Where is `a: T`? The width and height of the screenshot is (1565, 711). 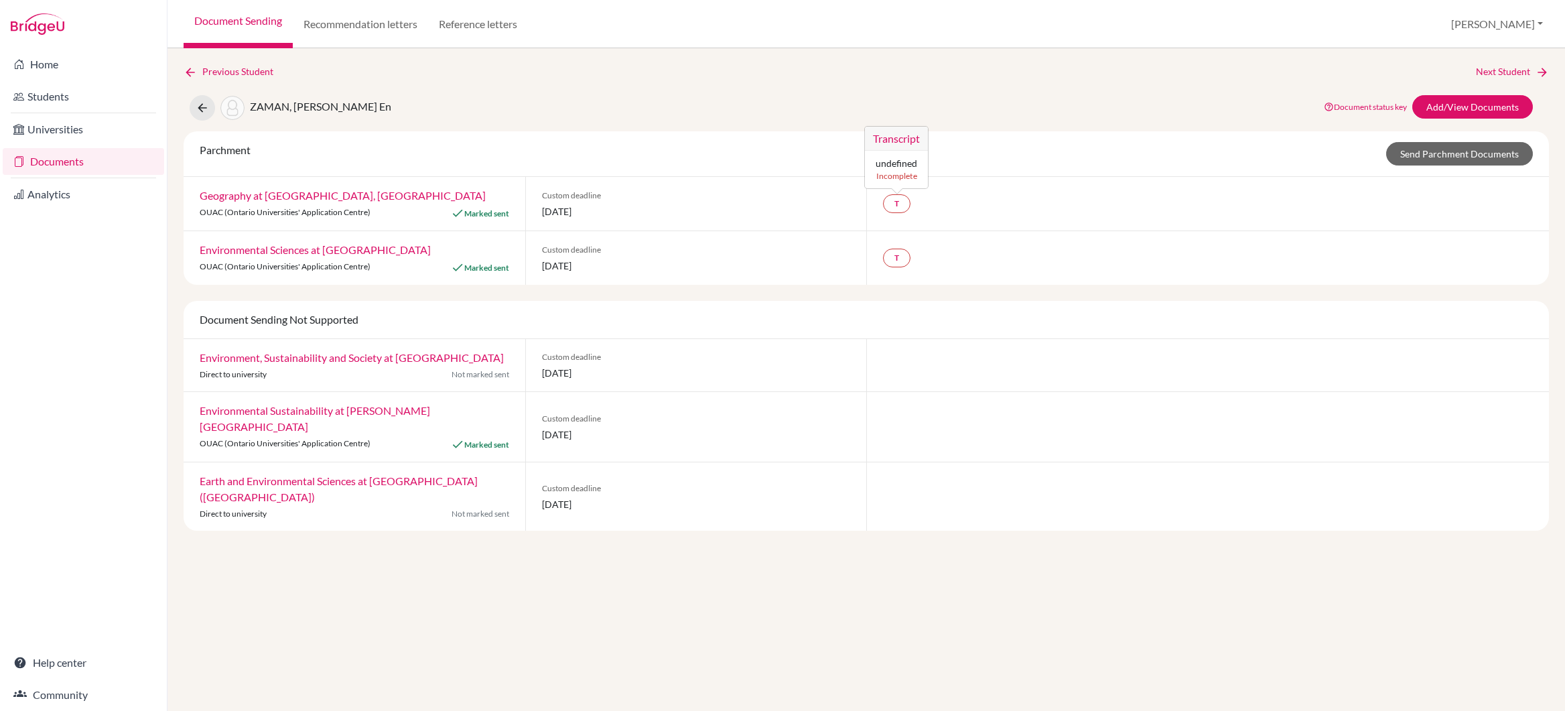
a: T is located at coordinates (897, 258).